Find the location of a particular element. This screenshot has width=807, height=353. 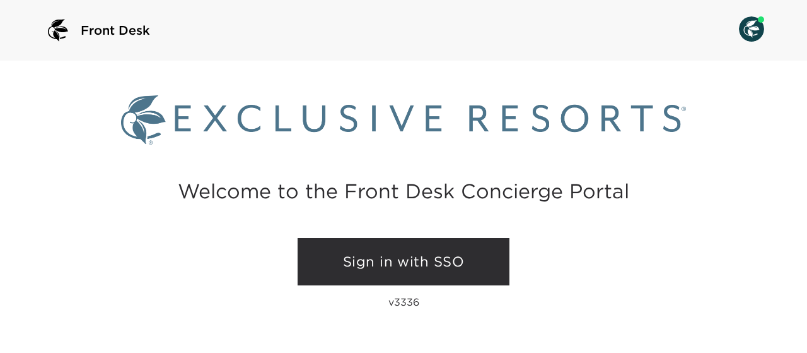

img: Exclusive Resorts logo is located at coordinates (404, 120).